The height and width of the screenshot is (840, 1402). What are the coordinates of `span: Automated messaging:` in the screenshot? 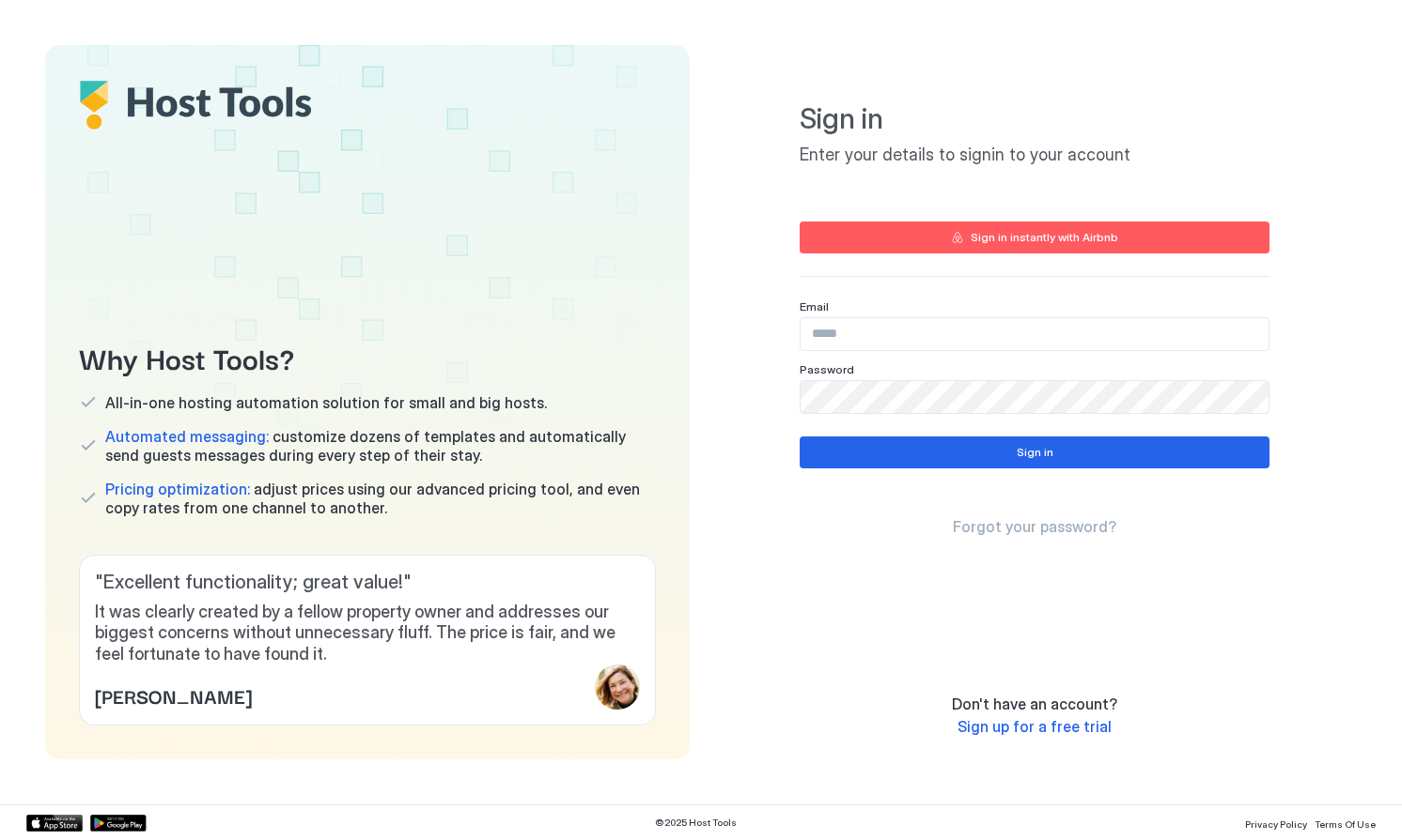 It's located at (187, 437).